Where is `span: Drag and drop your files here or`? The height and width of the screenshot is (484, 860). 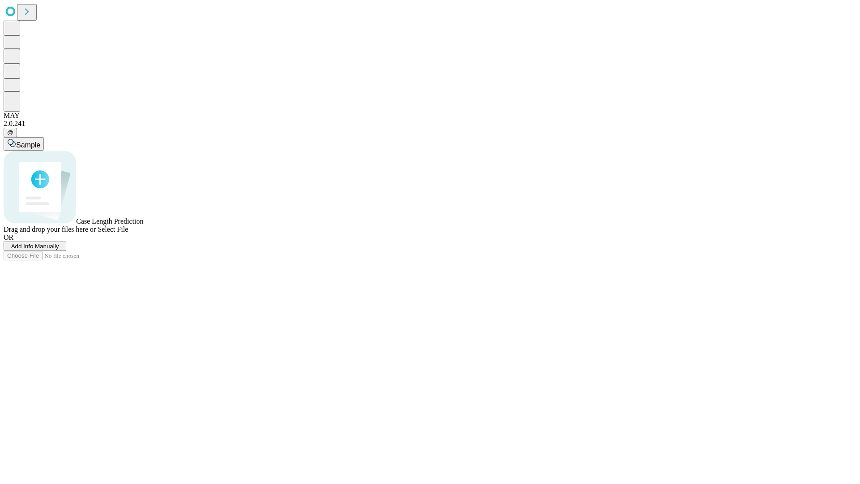 span: Drag and drop your files here or is located at coordinates (50, 229).